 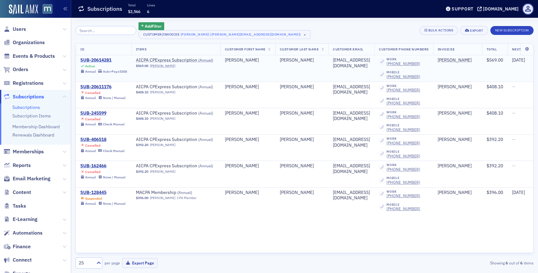 What do you see at coordinates (102, 113) in the screenshot?
I see `a: SUB-245599` at bounding box center [102, 113].